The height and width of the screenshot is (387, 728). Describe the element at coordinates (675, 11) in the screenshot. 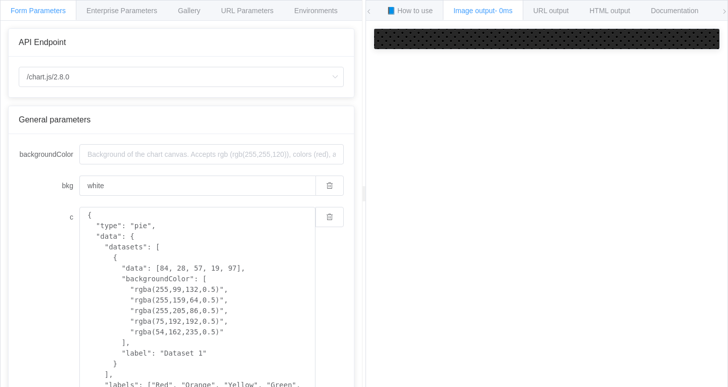

I see `span: Documentation` at that location.